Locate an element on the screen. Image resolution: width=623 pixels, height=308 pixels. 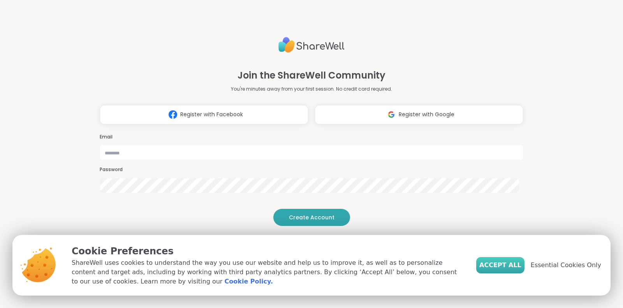
span: Accept All is located at coordinates (500, 265).